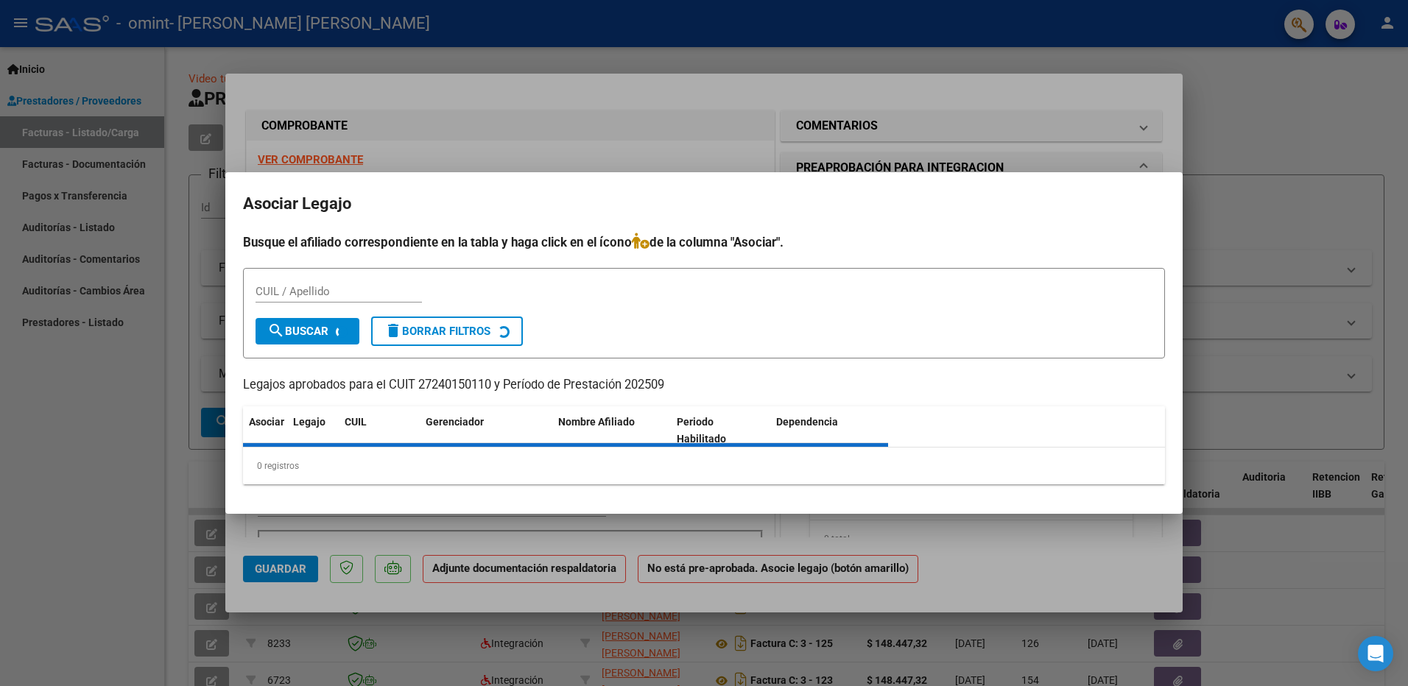 This screenshot has width=1408, height=686. What do you see at coordinates (454, 422) in the screenshot?
I see `span: Gerenciador` at bounding box center [454, 422].